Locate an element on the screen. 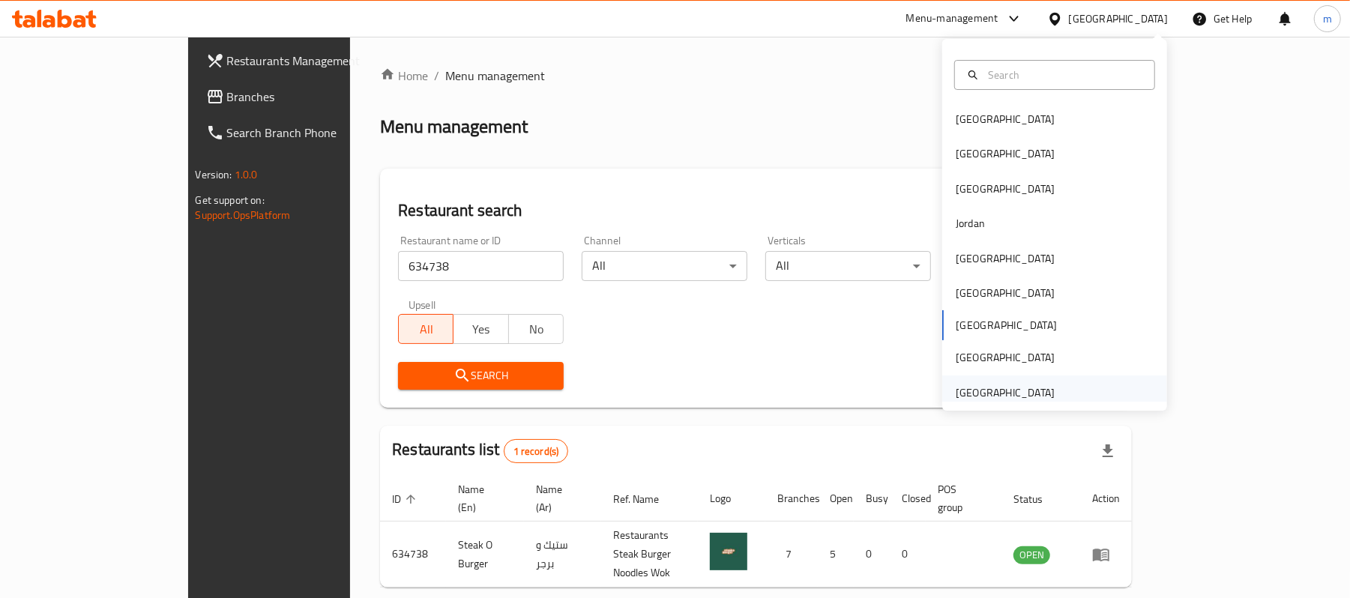 This screenshot has width=1350, height=598. button: All is located at coordinates (426, 329).